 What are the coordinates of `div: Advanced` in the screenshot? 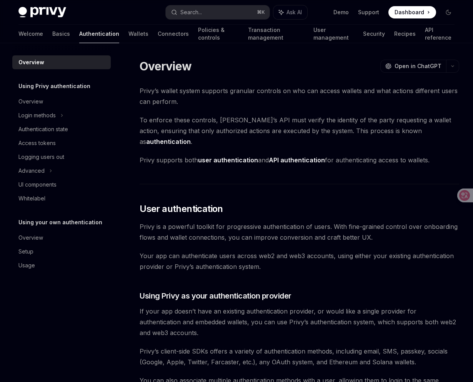 It's located at (32, 171).